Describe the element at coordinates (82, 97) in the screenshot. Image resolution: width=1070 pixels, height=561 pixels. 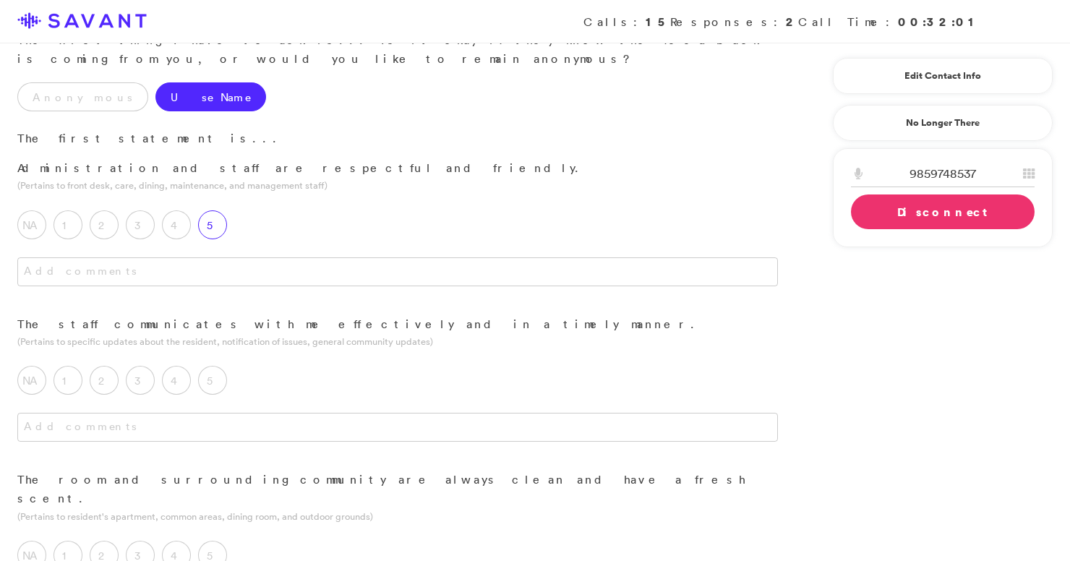
I see `label: Anonymous` at that location.